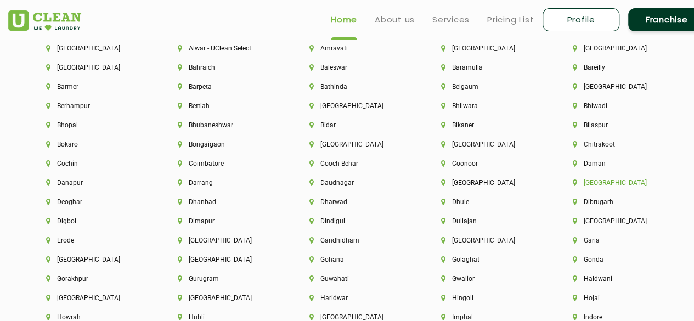  Describe the element at coordinates (356, 48) in the screenshot. I see `li: Amravati` at that location.